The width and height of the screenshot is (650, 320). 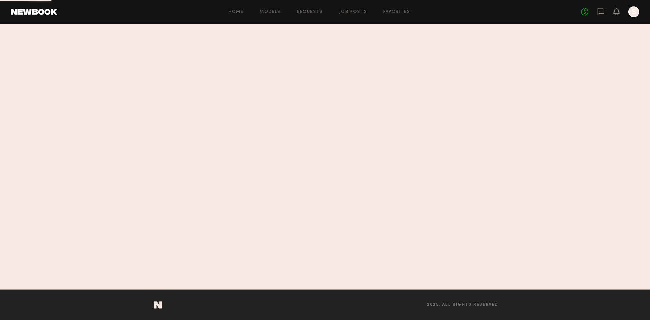 I want to click on a: Requests, so click(x=310, y=12).